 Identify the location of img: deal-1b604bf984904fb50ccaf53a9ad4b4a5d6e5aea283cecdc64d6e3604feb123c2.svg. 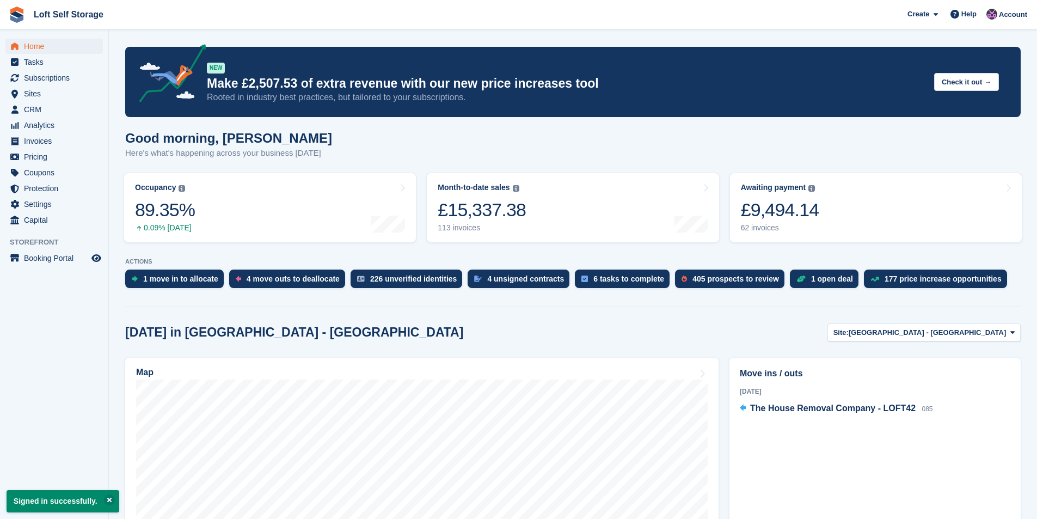
(801, 279).